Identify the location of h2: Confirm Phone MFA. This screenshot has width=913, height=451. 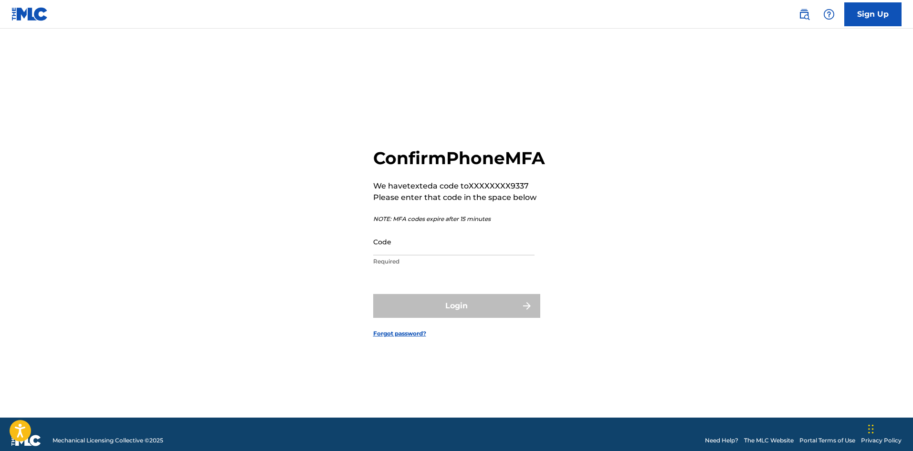
(459, 158).